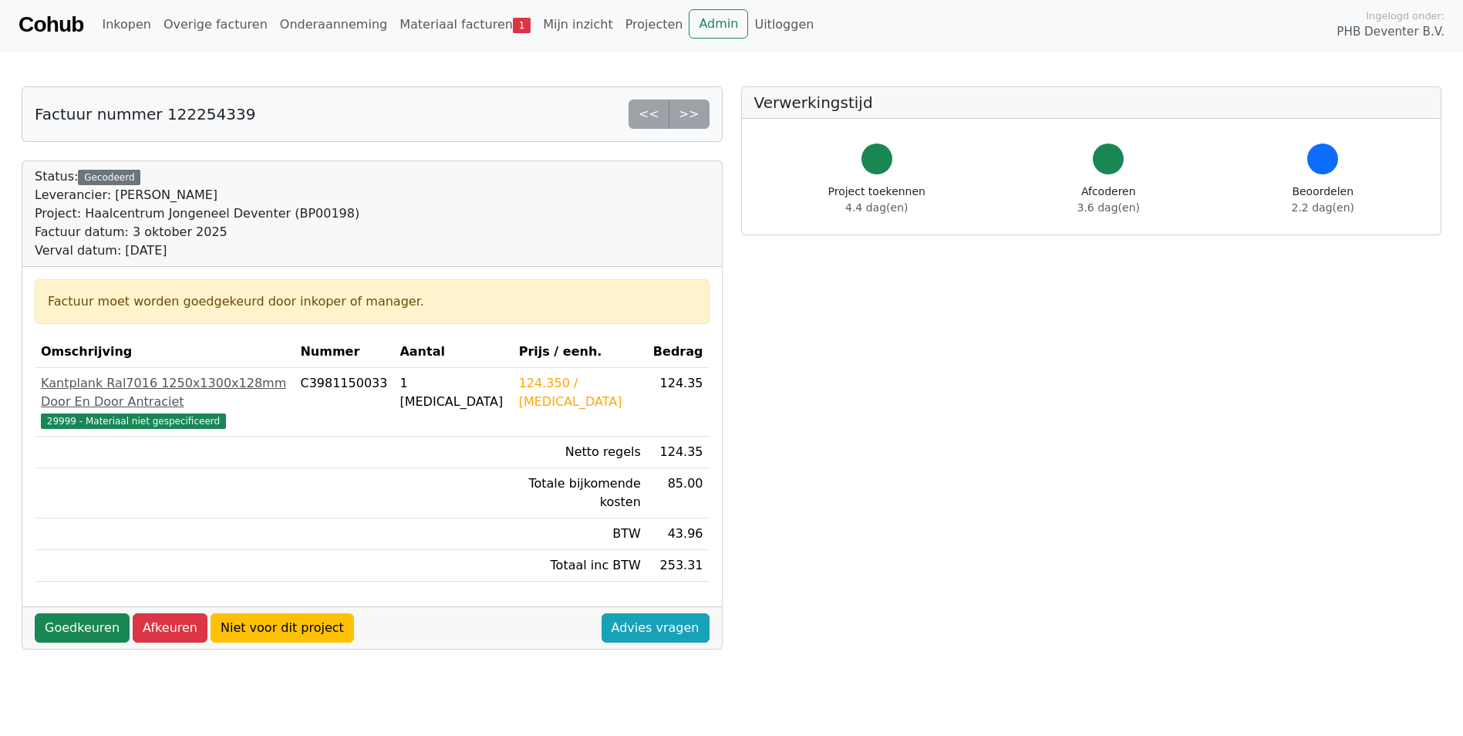  What do you see at coordinates (678, 565) in the screenshot?
I see `td: 253.31` at bounding box center [678, 565].